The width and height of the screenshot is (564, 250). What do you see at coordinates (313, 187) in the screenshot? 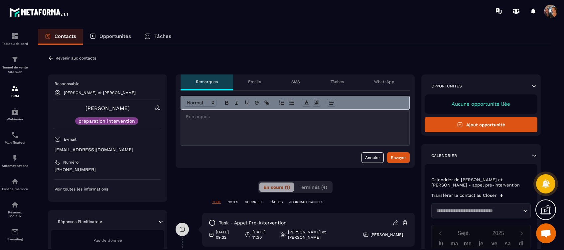
I see `button: Terminés (4)` at bounding box center [313, 187].